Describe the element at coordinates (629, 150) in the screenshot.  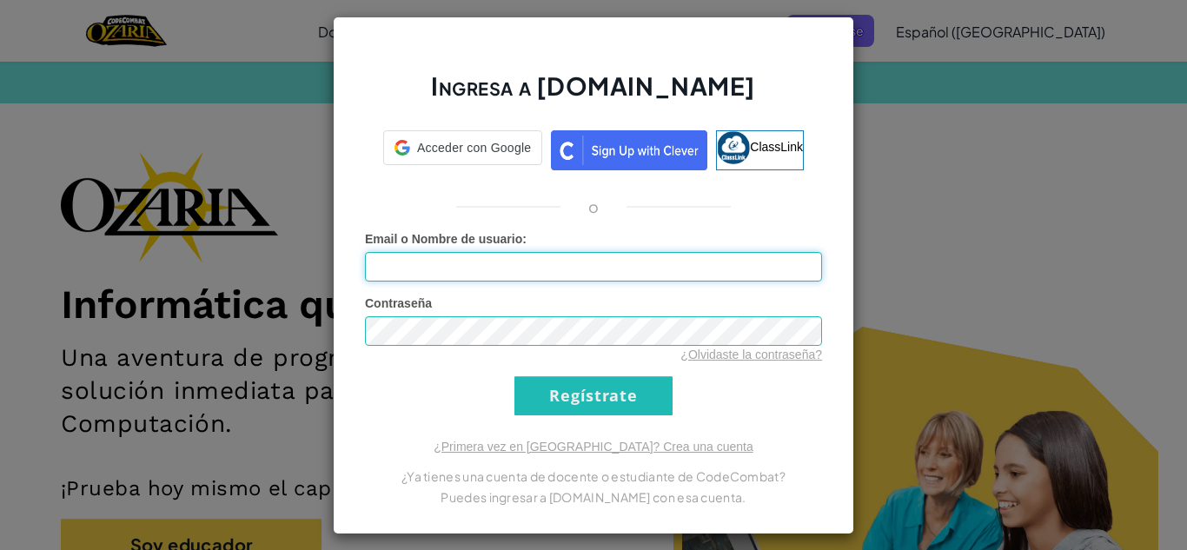
I see `img: clever_sso_button@2x.png` at that location.